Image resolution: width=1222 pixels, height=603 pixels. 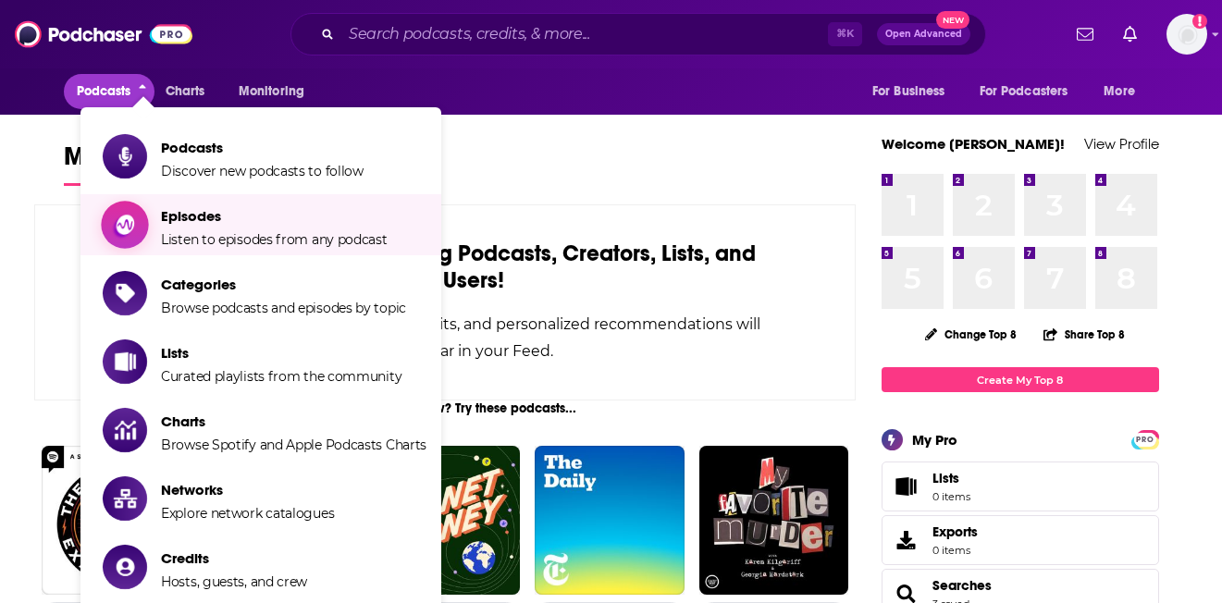 I want to click on img: My Favorite Murder with Karen Kilgariff and Georgia Hardstark, so click(x=774, y=521).